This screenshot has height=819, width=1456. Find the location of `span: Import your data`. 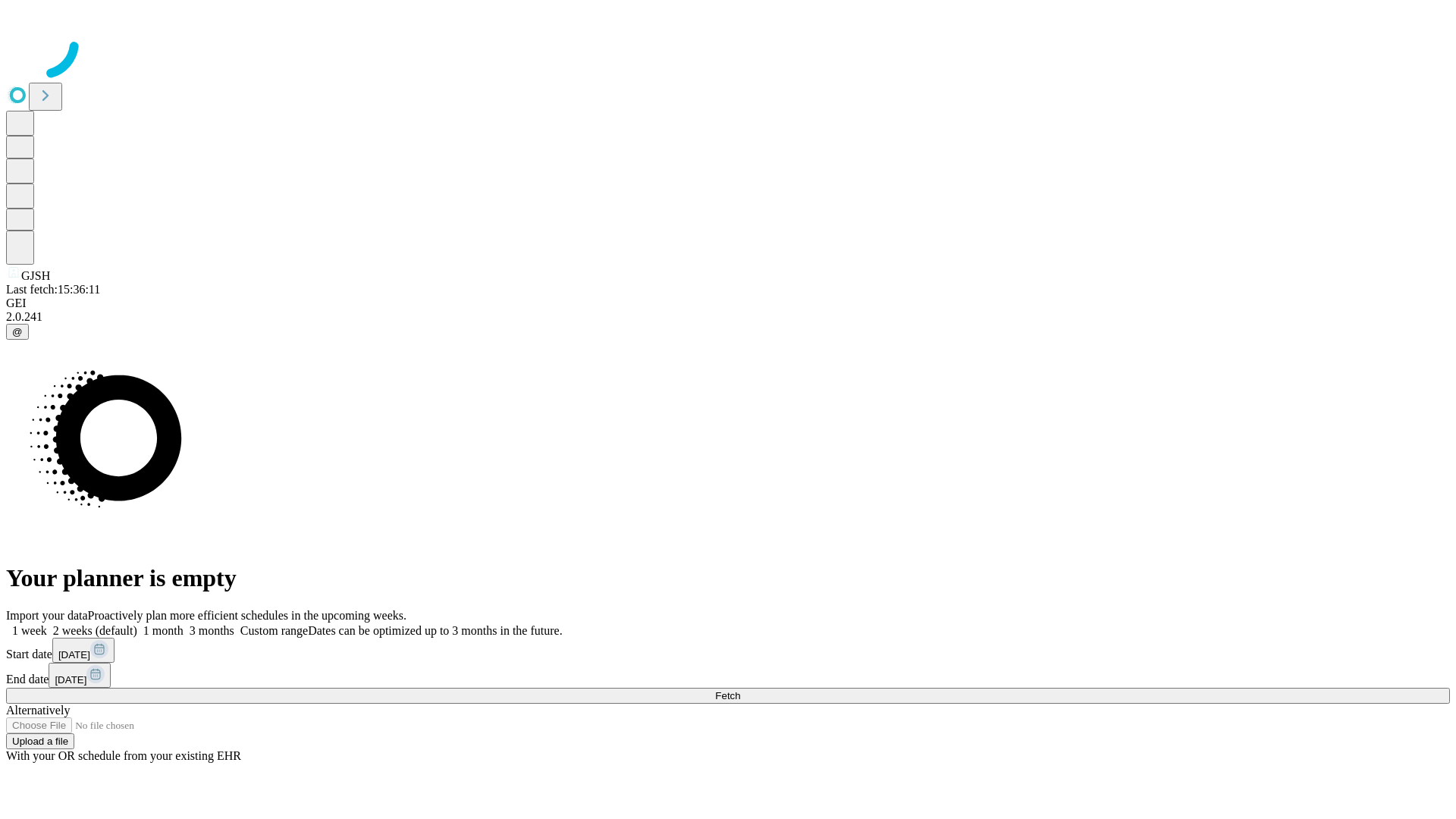

span: Import your data is located at coordinates (47, 615).